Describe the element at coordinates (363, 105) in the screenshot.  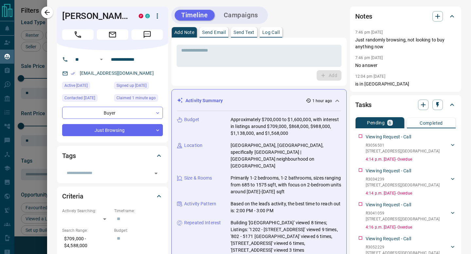
I see `h2: Tasks` at that location.